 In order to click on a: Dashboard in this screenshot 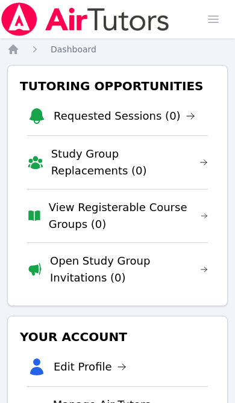, I will do `click(73, 49)`.